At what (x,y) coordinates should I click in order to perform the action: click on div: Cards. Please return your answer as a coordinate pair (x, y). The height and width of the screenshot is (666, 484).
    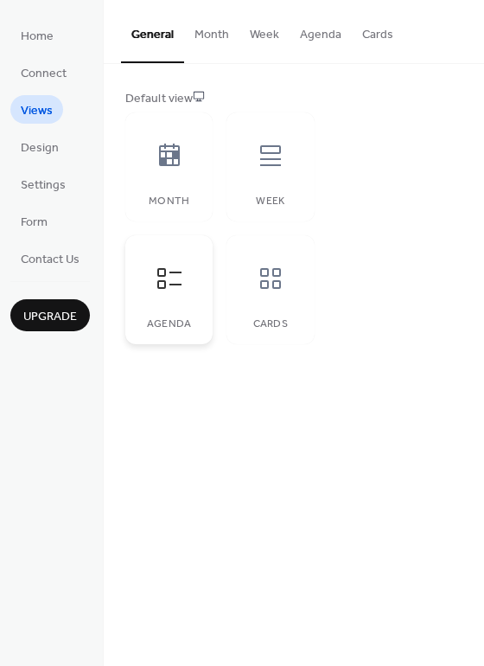
    Looking at the image, I should click on (270, 324).